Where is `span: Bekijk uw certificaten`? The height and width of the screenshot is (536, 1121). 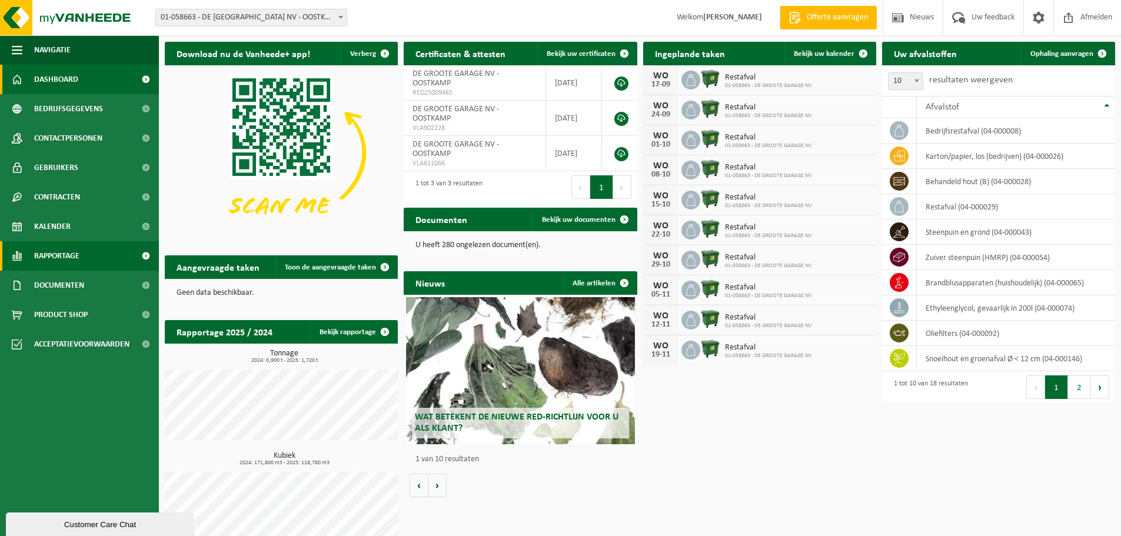
span: Bekijk uw certificaten is located at coordinates (581, 54).